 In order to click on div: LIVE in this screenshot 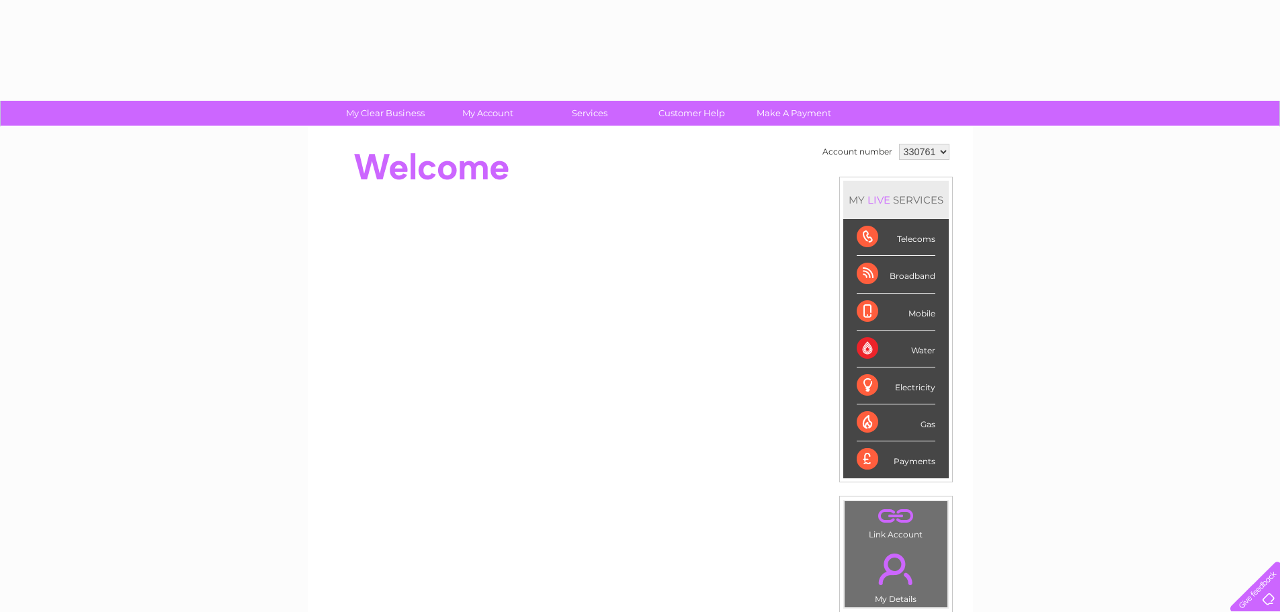, I will do `click(879, 200)`.